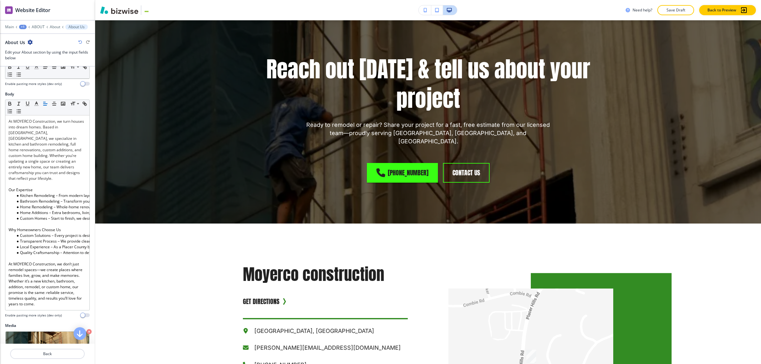  I want to click on h2: Media, so click(47, 326).